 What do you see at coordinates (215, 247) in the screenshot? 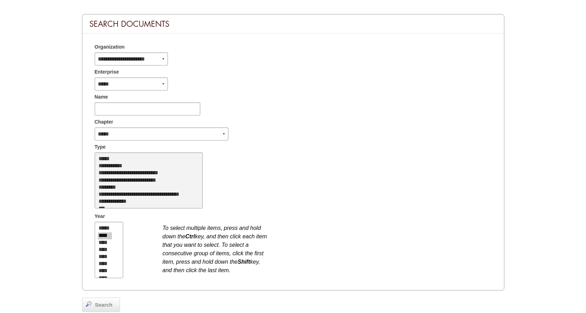
I see `div: To select multiple items, press and hold down the key, and then click each item that you want to ...` at bounding box center [215, 247].